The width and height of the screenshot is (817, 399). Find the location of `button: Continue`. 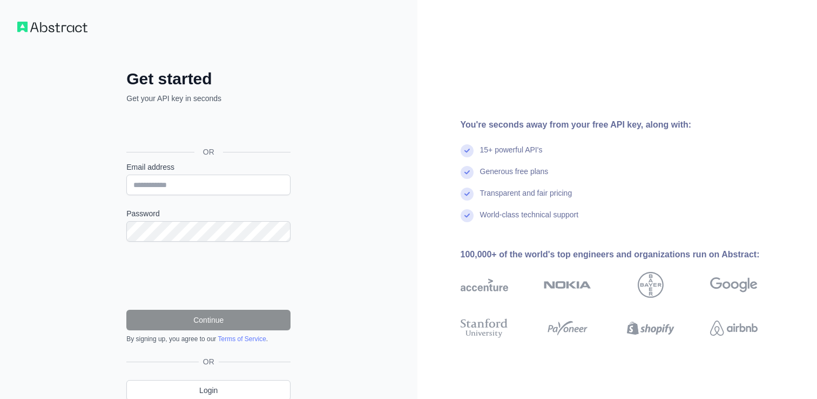

button: Continue is located at coordinates (208, 320).